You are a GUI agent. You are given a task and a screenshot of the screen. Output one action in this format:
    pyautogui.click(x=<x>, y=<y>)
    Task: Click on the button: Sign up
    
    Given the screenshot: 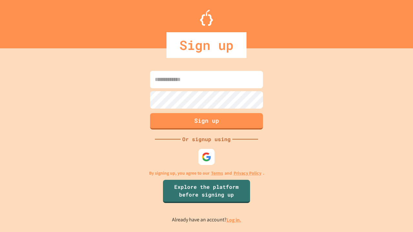 What is the action you would take?
    pyautogui.click(x=207, y=121)
    